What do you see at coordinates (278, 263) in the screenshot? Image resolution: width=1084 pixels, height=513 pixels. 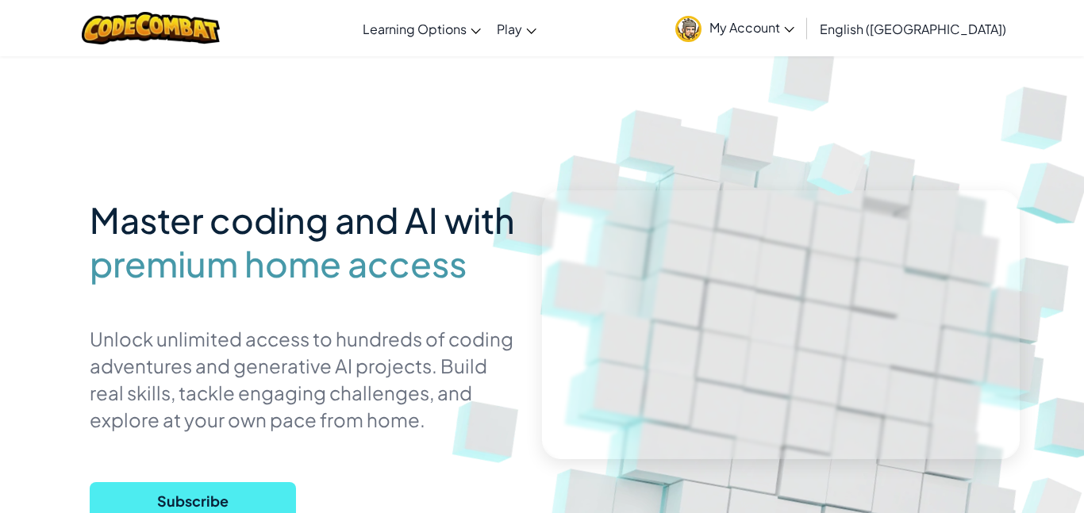 I see `span: premium home access` at bounding box center [278, 263].